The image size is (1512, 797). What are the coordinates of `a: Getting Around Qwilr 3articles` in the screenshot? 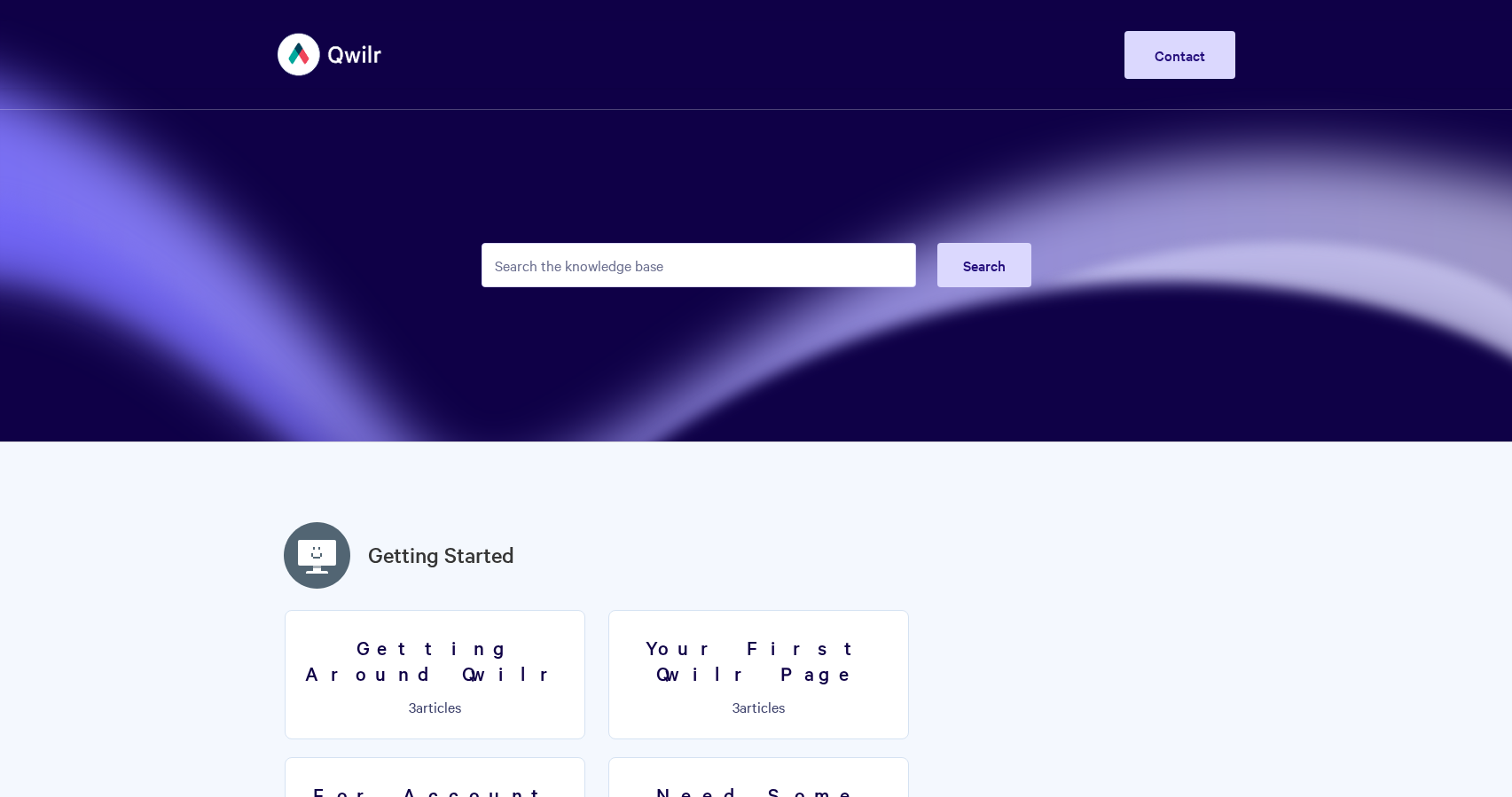 It's located at (435, 675).